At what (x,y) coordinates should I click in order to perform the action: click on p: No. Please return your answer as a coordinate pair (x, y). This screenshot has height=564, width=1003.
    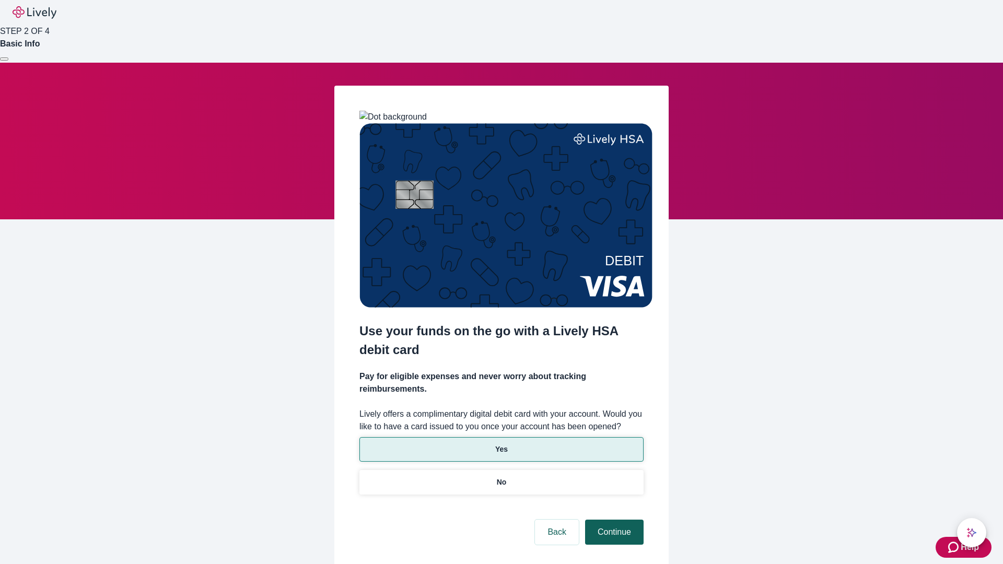
    Looking at the image, I should click on (502, 482).